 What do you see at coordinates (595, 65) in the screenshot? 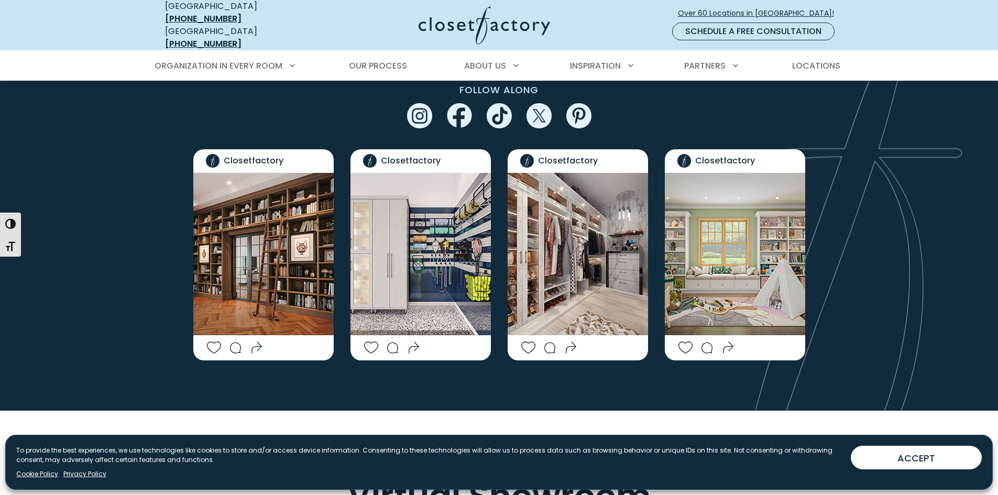
I see `span: Inspiration` at bounding box center [595, 65].